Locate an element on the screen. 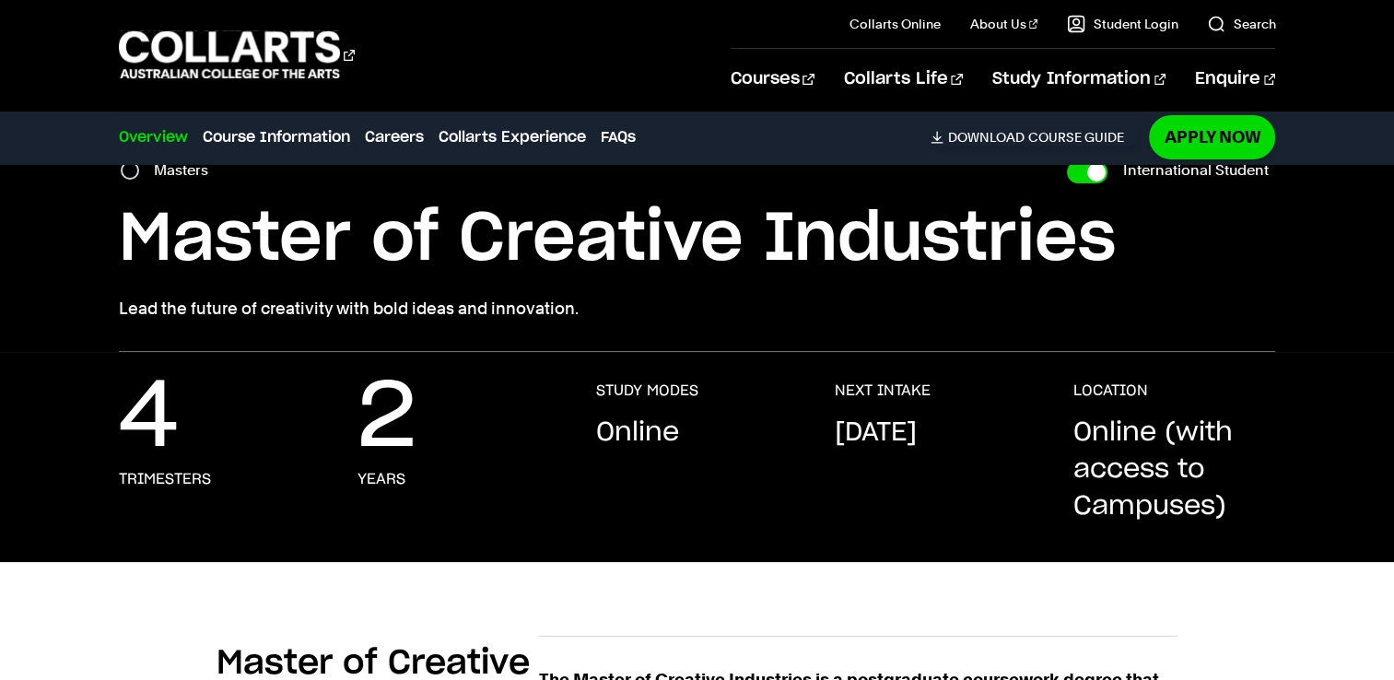  p: Lead the future of creativity with bold ideas and innovation. is located at coordinates (697, 309).